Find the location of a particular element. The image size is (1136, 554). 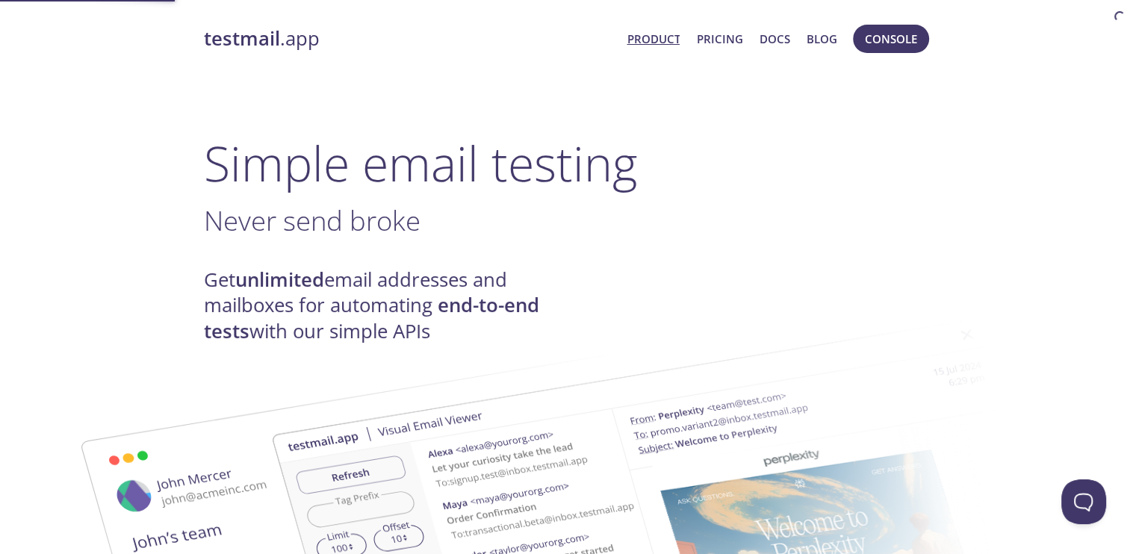

button: Console is located at coordinates (891, 39).